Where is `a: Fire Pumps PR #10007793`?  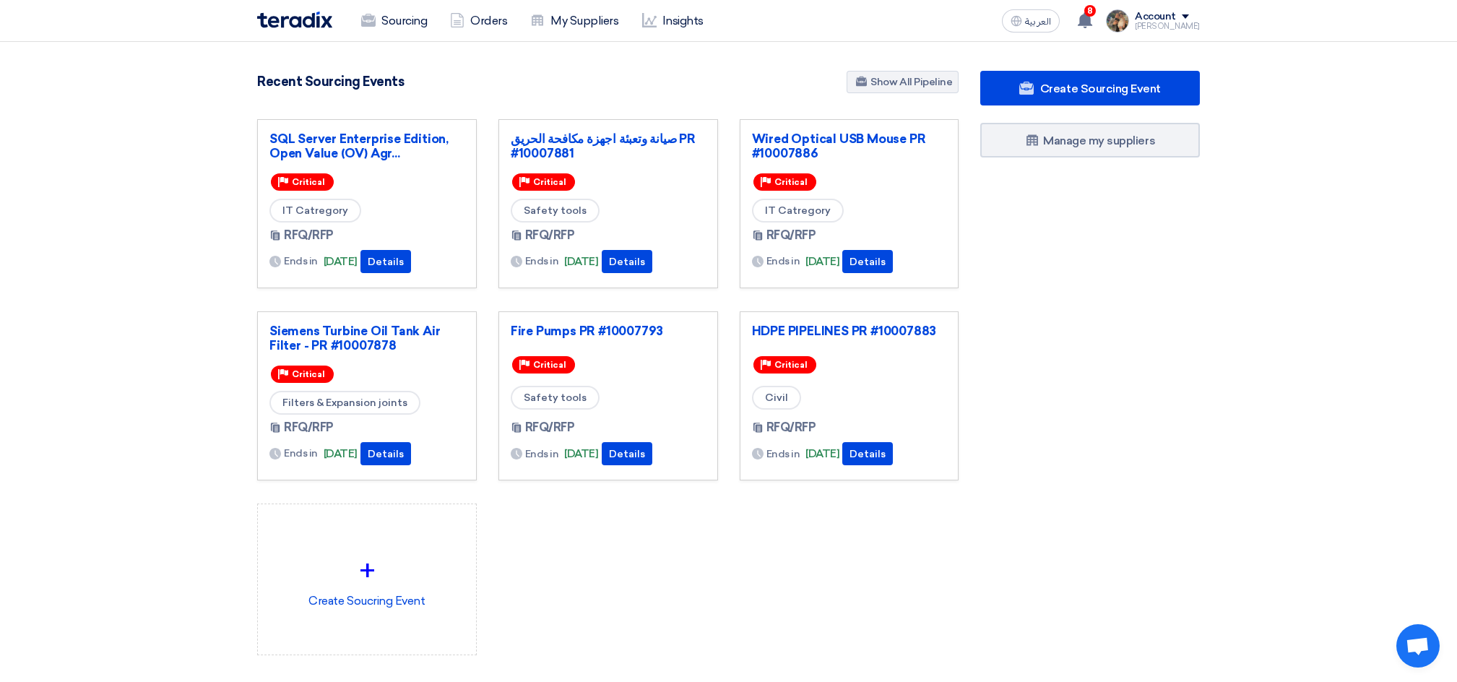
a: Fire Pumps PR #10007793 is located at coordinates (608, 331).